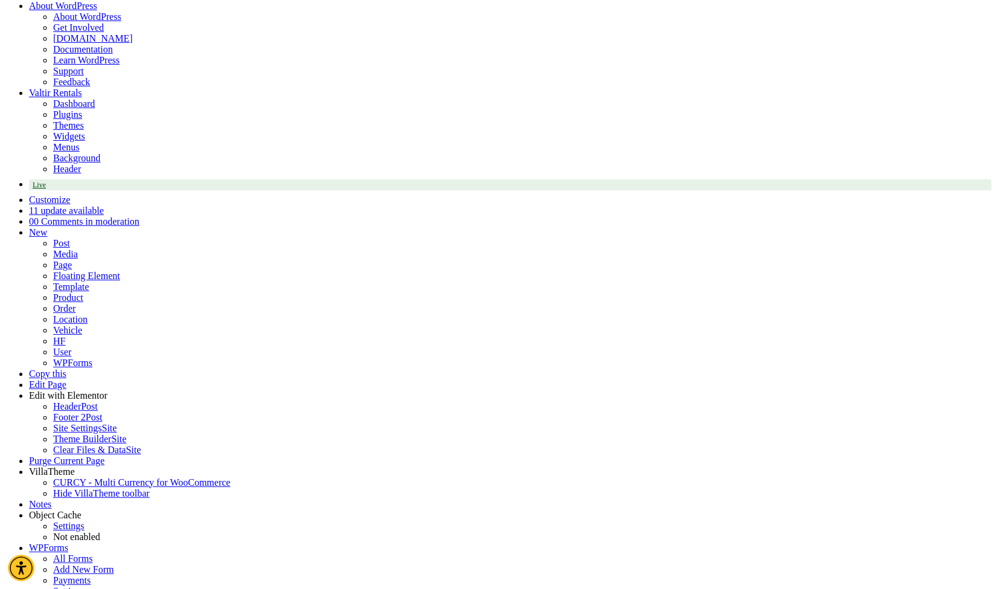 This screenshot has height=589, width=996. Describe the element at coordinates (74, 103) in the screenshot. I see `a: Dashboard` at that location.